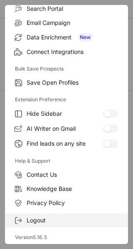 This screenshot has width=133, height=249. What do you see at coordinates (66, 220) in the screenshot?
I see `label: Logout` at bounding box center [66, 220].